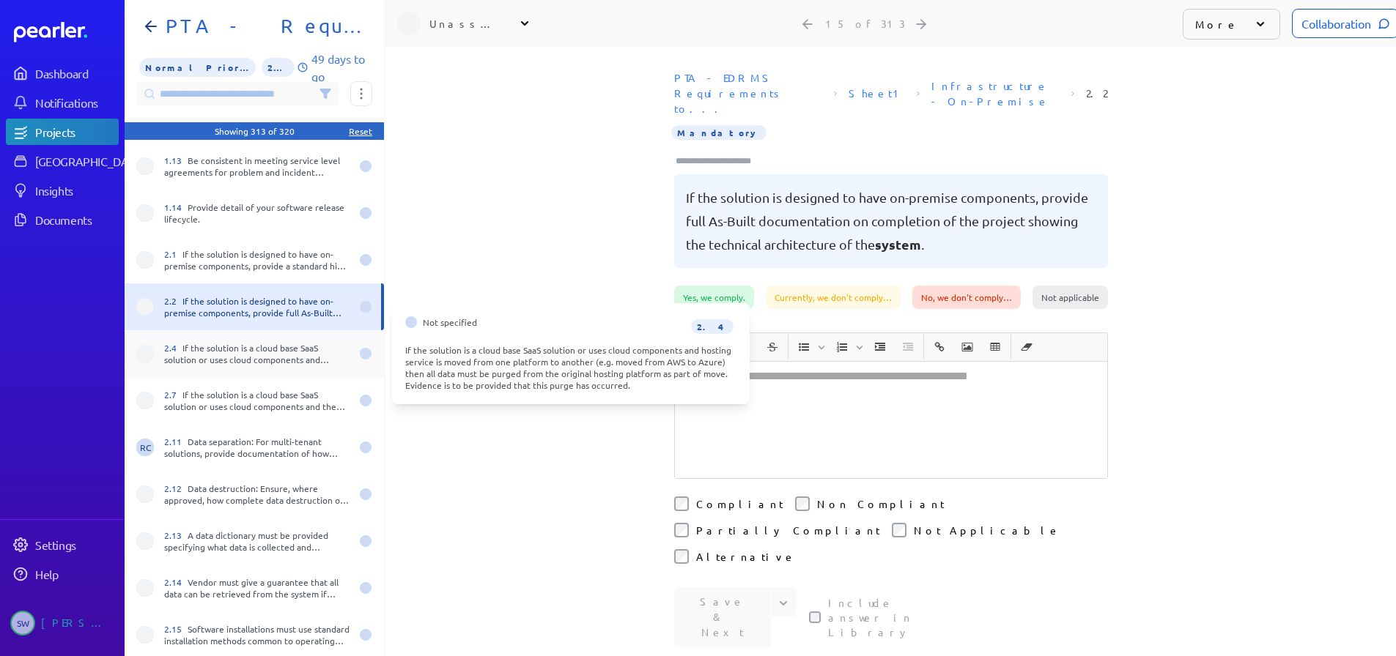  Describe the element at coordinates (898, 244) in the screenshot. I see `span: system` at that location.